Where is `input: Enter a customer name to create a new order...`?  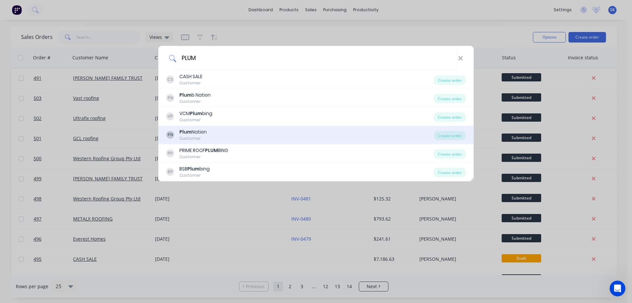
input: Enter a customer name to create a new order... is located at coordinates (317, 58).